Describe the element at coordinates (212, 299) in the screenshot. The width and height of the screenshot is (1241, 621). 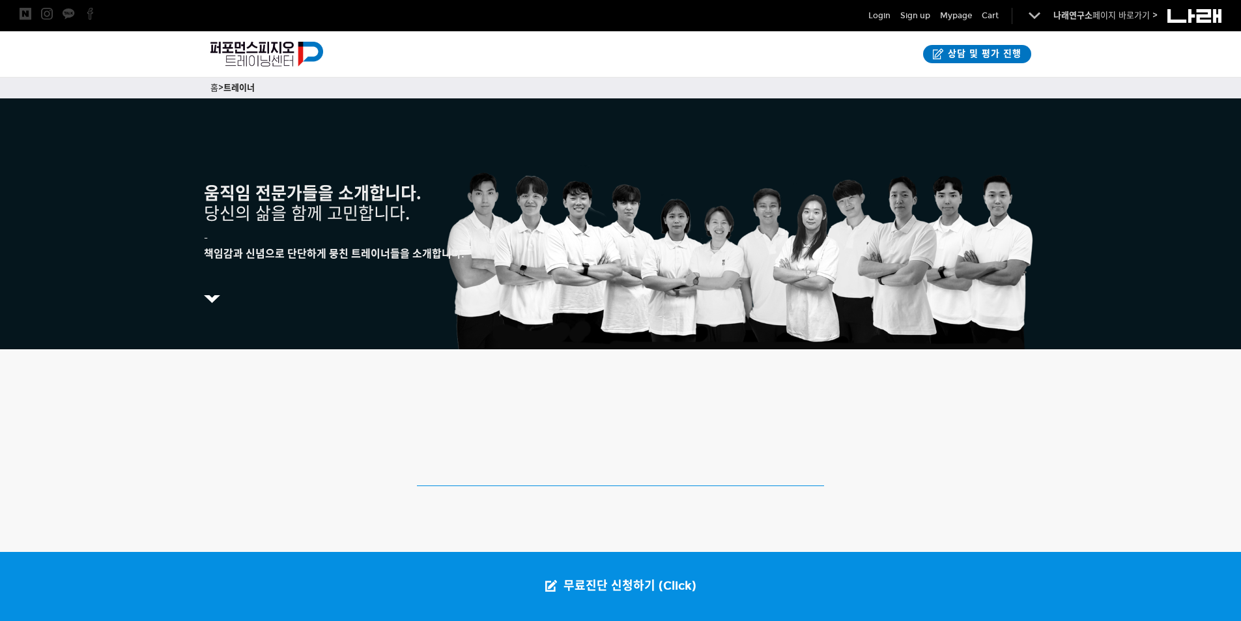
I see `img: 5c68986d518ea.png` at that location.